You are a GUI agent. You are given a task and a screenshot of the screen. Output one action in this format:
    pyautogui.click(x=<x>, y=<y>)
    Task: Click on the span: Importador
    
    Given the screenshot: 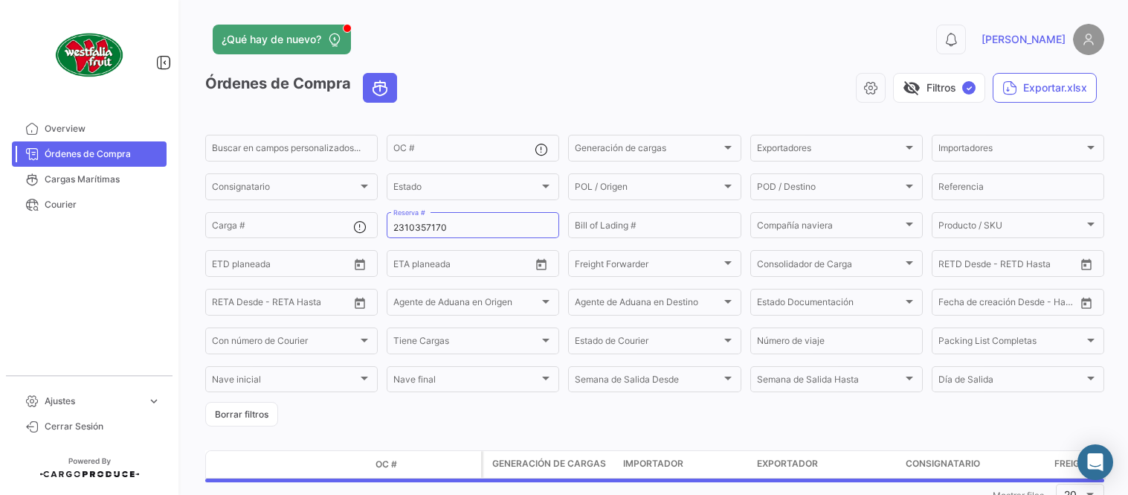 What is the action you would take?
    pyautogui.click(x=653, y=463)
    